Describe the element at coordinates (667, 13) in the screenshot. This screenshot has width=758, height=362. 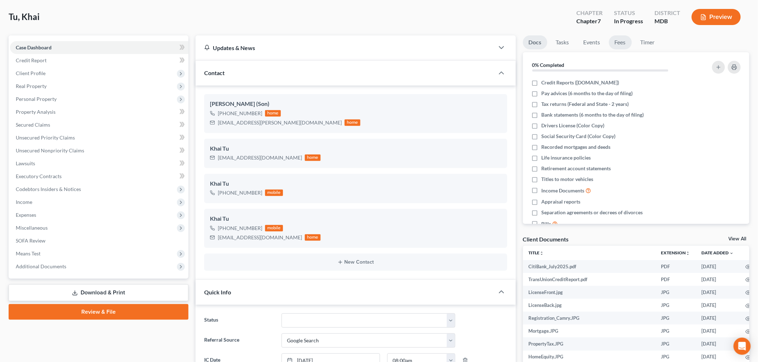
I see `div: District` at that location.